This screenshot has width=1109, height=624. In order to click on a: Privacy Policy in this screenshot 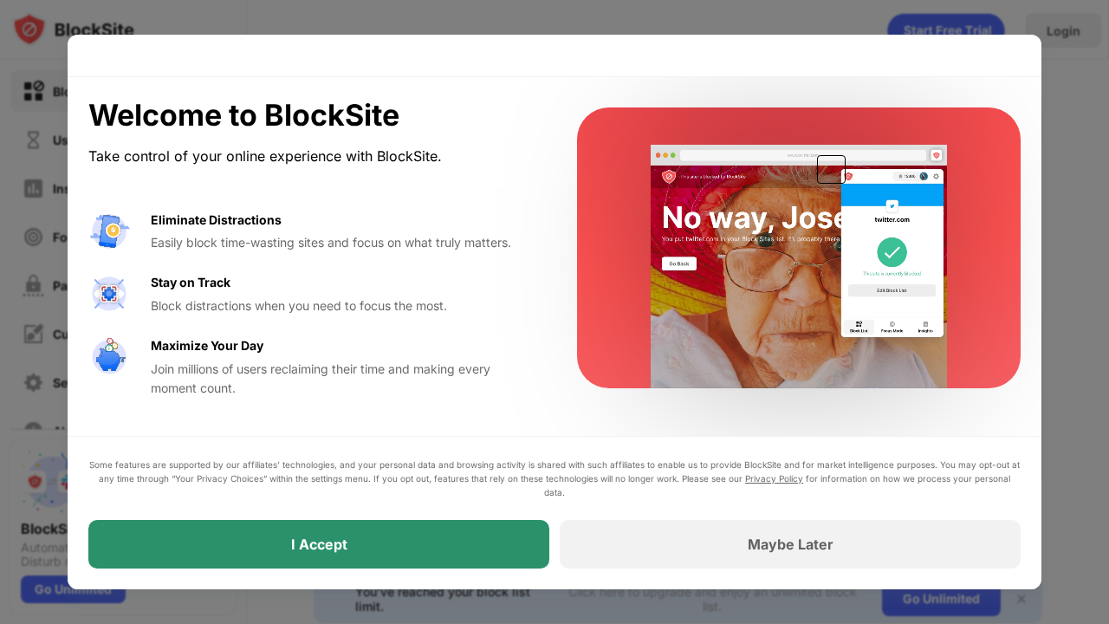, I will do `click(774, 478)`.